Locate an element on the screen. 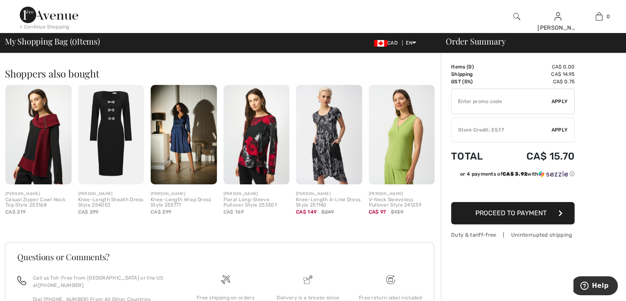 The height and width of the screenshot is (301, 626). td: Shipping is located at coordinates (476, 74).